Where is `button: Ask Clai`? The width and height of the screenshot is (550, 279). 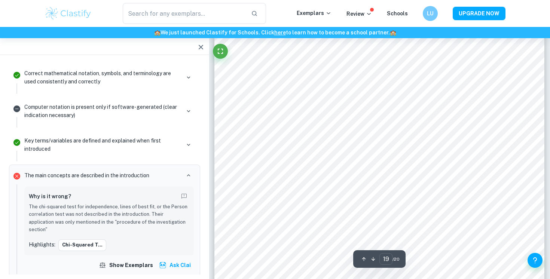 button: Ask Clai is located at coordinates (176, 266).